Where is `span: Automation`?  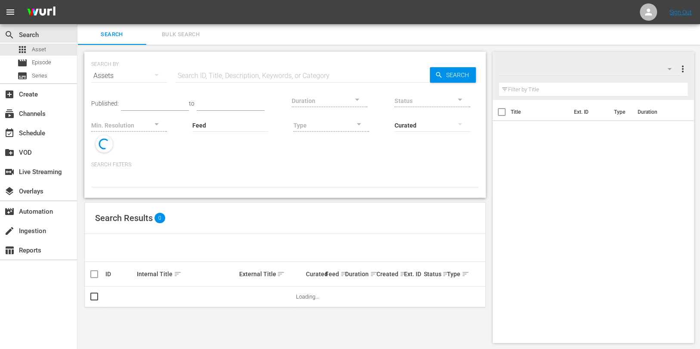 span: Automation is located at coordinates (9, 211).